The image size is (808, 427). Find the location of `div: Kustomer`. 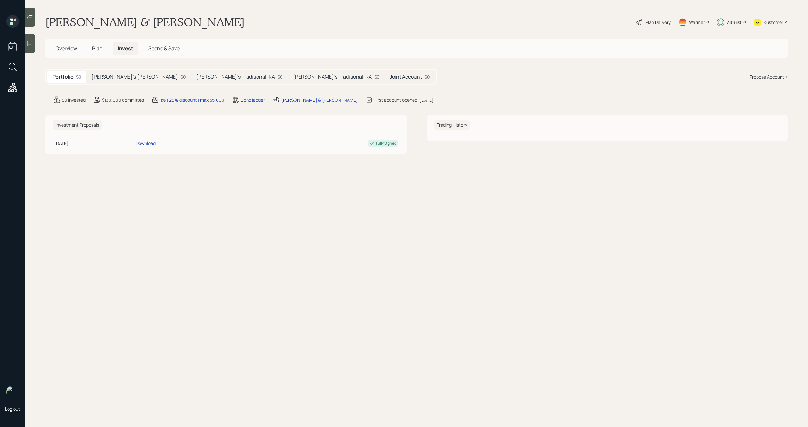

div: Kustomer is located at coordinates (774, 22).